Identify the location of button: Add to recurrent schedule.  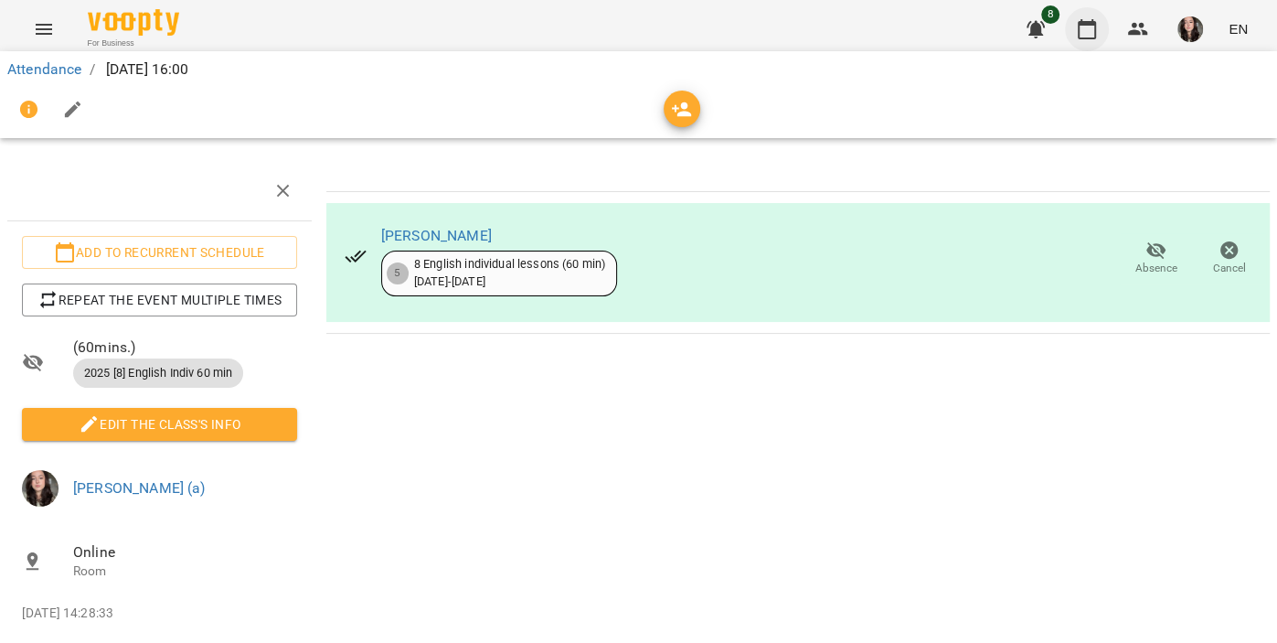
(159, 252).